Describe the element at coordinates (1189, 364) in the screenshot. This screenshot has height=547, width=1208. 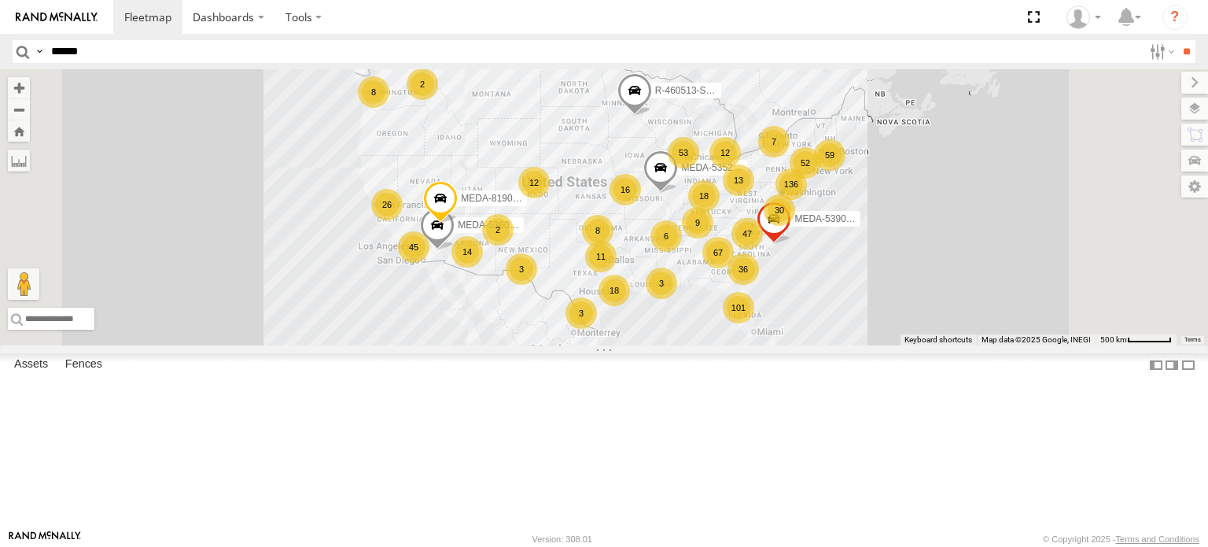
I see `label: Hide Summary Table` at that location.